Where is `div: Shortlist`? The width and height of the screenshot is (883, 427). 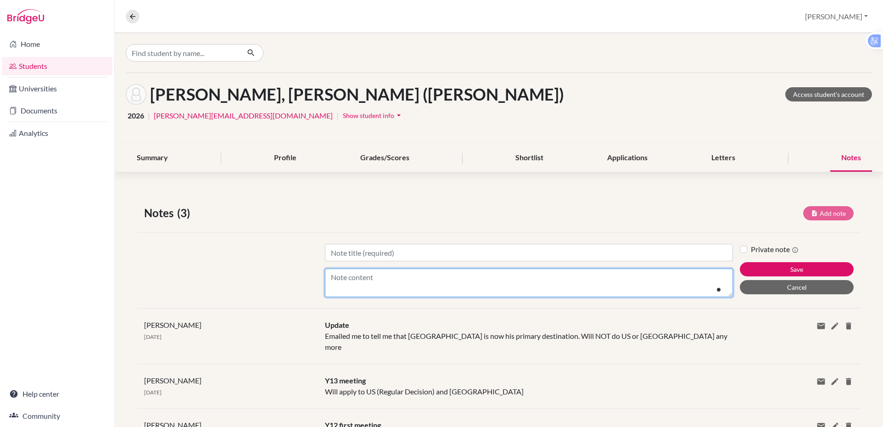 div: Shortlist is located at coordinates (529, 158).